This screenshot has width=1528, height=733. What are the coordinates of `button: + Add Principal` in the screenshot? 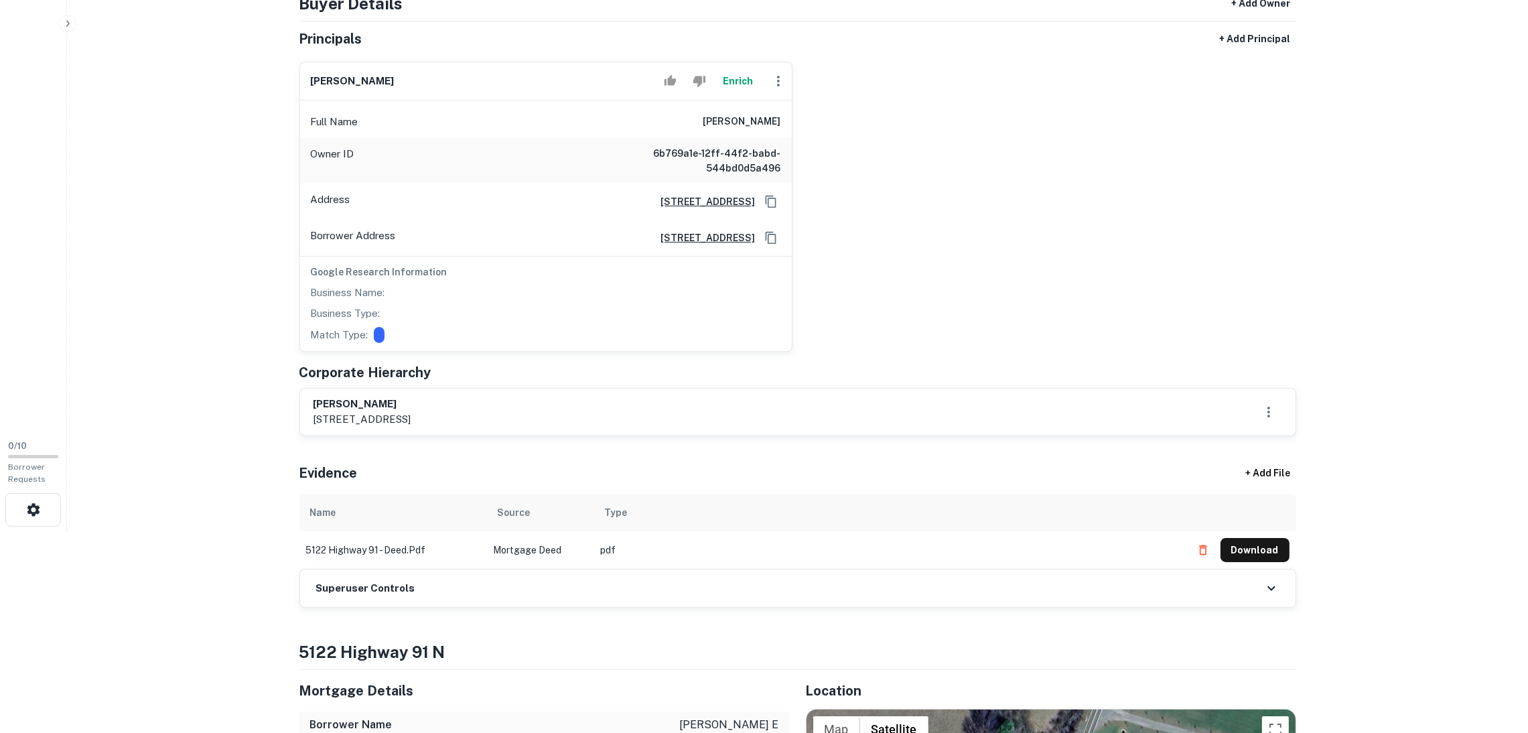 It's located at (1255, 39).